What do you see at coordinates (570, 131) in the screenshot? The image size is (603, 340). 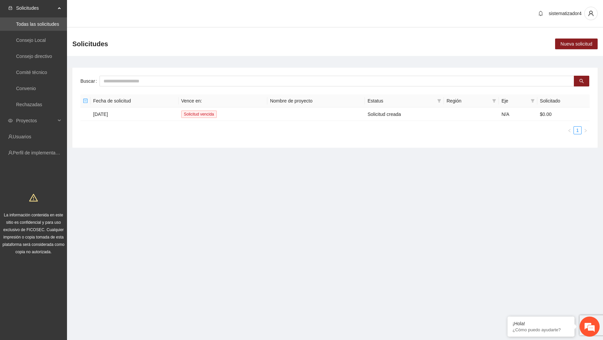 I see `span: left` at bounding box center [570, 131].